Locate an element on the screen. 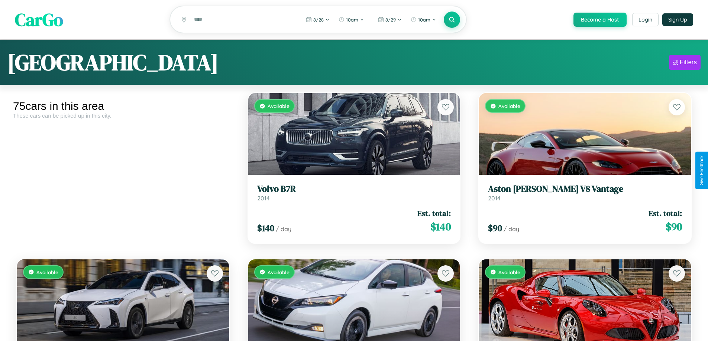 The image size is (708, 341). button: Login is located at coordinates (645, 20).